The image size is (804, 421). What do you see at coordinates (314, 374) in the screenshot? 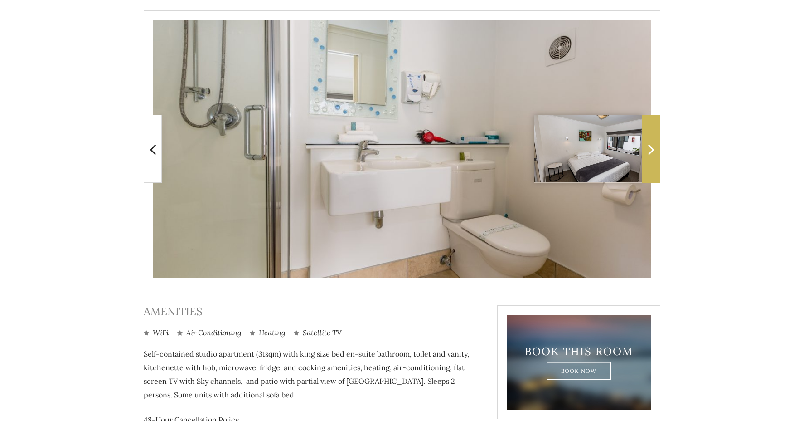
I see `p: Self-contained studio apartment (31sqm) with king size bed en-suite bathroom, toilet and vanity, ...` at bounding box center [314, 374].